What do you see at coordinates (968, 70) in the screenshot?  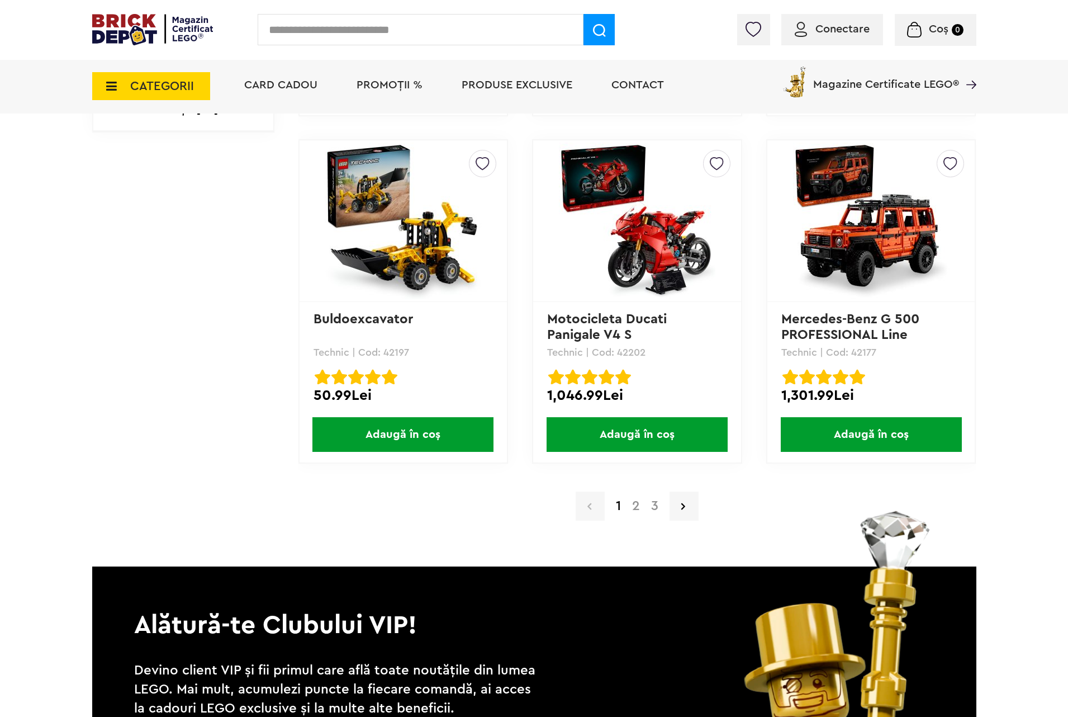 I see `a: Magazine Certificate LEGO®` at bounding box center [968, 70].